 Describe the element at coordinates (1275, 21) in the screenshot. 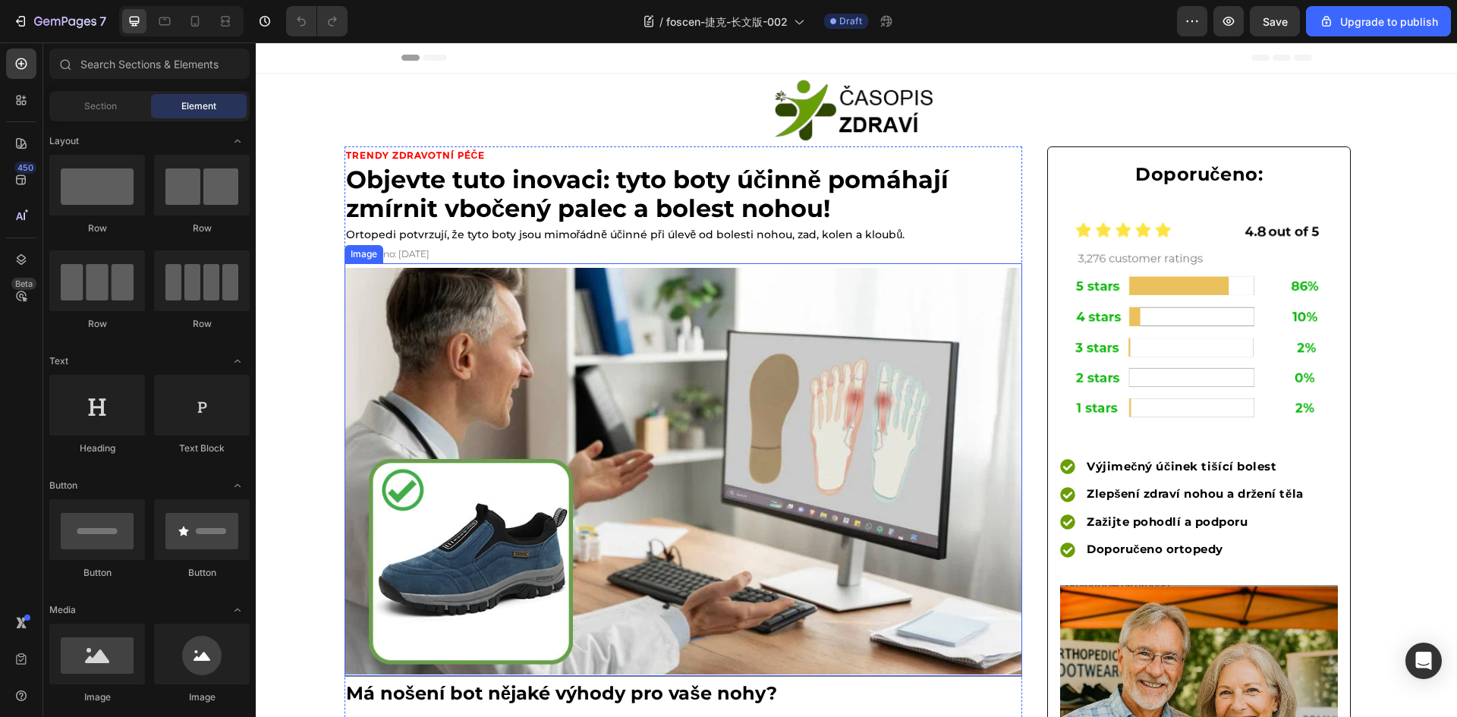

I see `span: Save` at that location.